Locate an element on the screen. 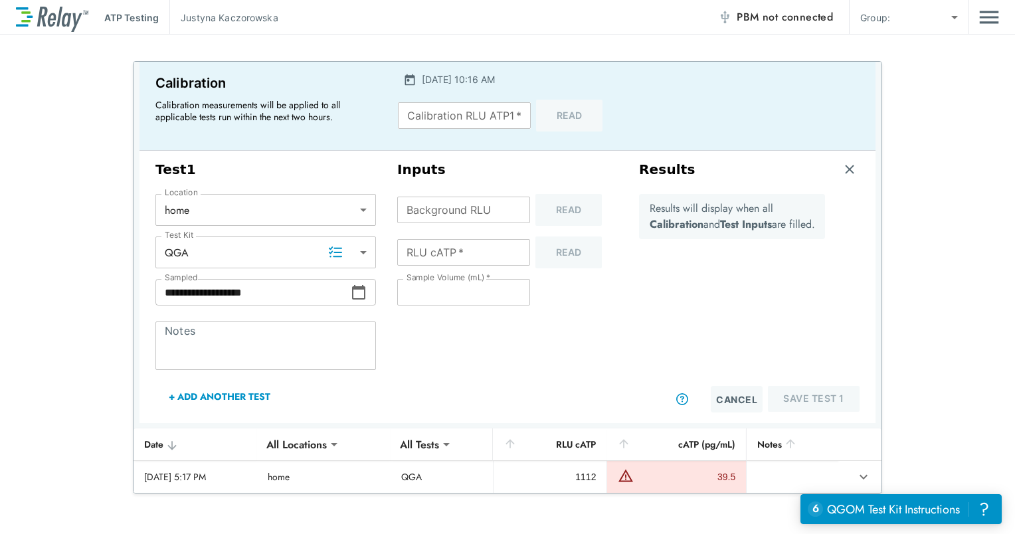  p: Group: is located at coordinates (875, 17).